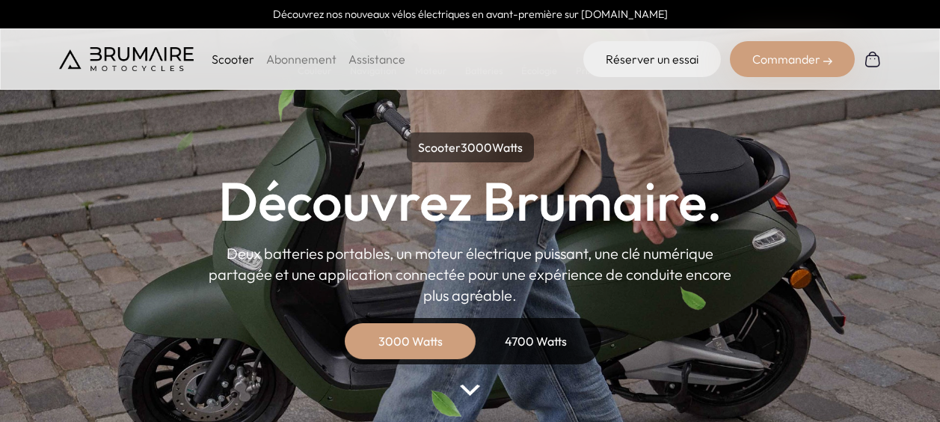 The width and height of the screenshot is (940, 422). Describe the element at coordinates (828, 61) in the screenshot. I see `img: right-arrow-2.png` at that location.